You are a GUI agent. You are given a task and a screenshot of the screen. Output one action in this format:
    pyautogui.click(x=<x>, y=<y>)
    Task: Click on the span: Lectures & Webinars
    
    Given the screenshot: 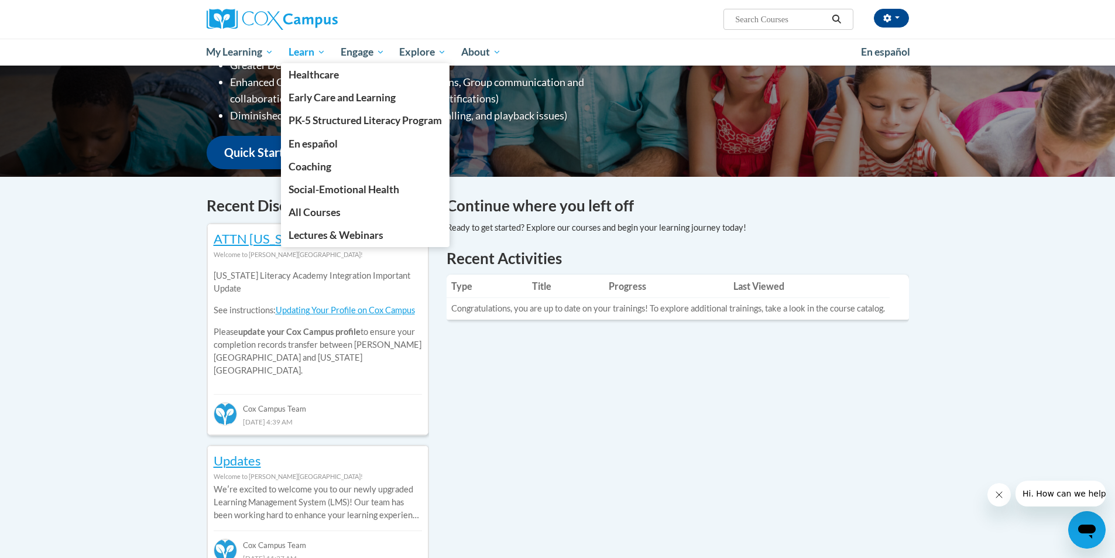 What is the action you would take?
    pyautogui.click(x=336, y=235)
    